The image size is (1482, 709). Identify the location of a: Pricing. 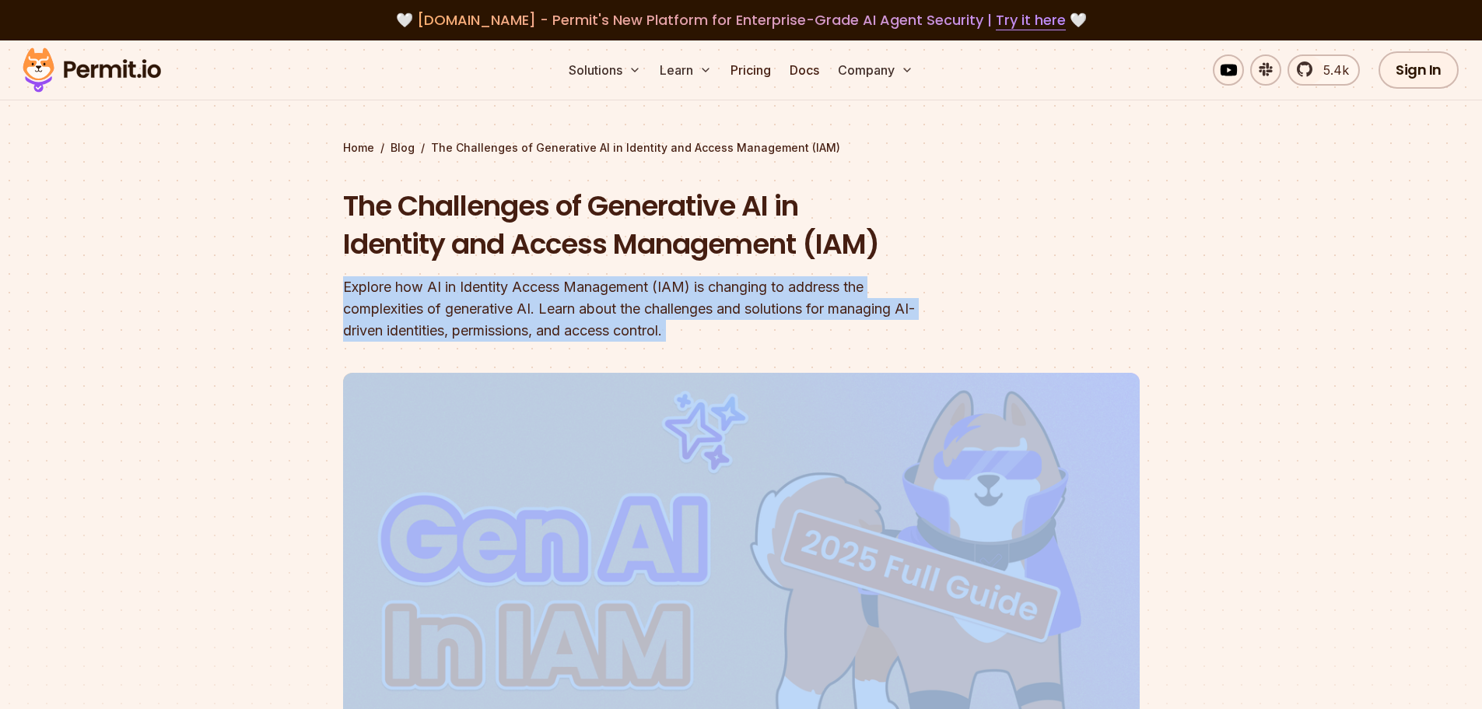
(751, 70).